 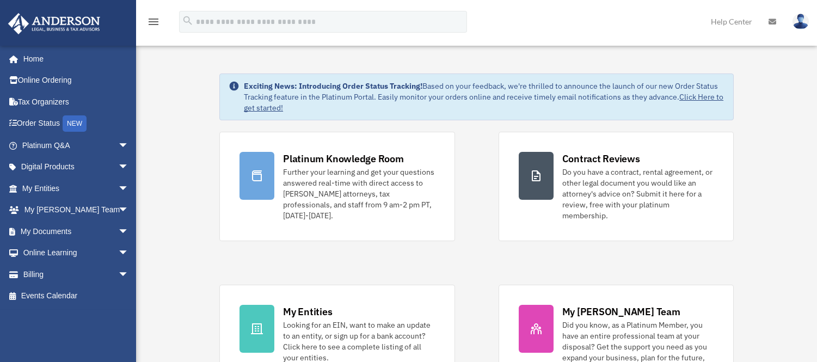 What do you see at coordinates (343, 158) in the screenshot?
I see `div: Platinum Knowledge Room` at bounding box center [343, 158].